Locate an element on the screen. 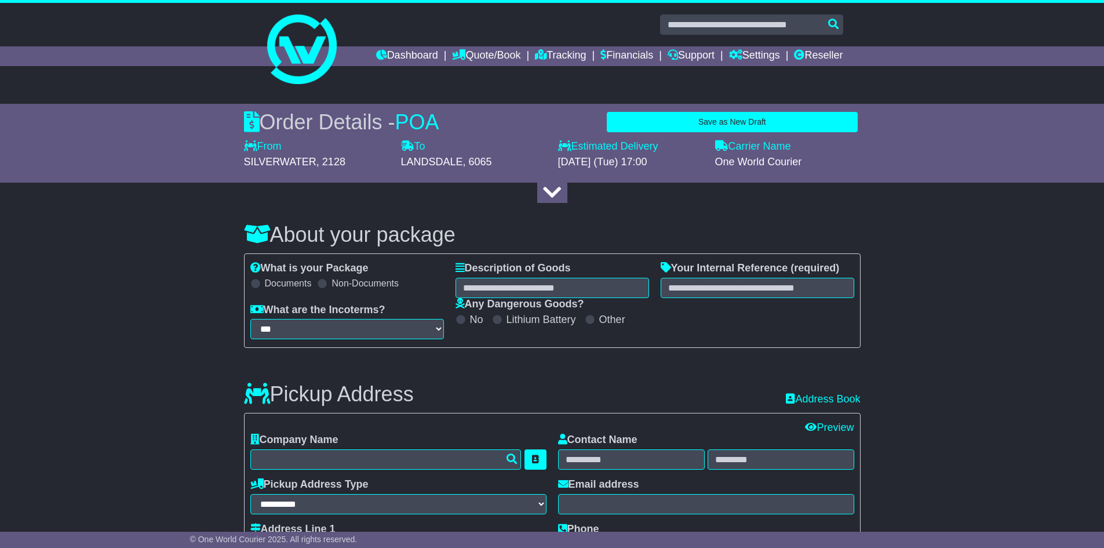 The width and height of the screenshot is (1104, 548). label: Contact Name is located at coordinates (598, 440).